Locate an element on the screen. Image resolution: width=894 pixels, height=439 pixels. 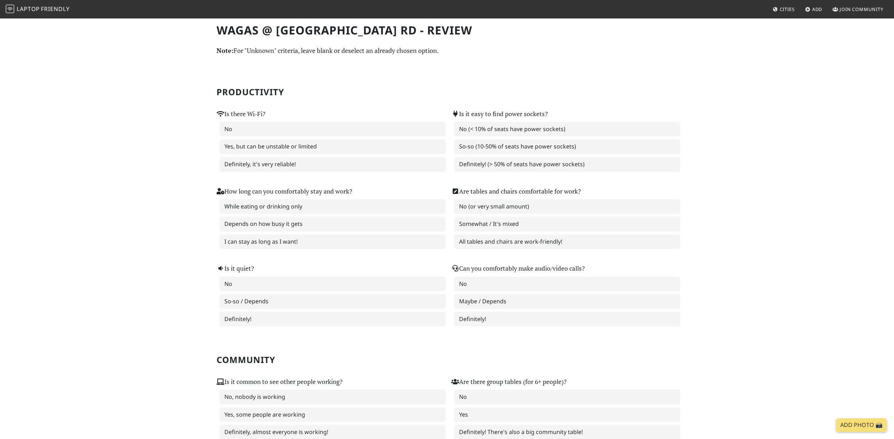
span: Laptop is located at coordinates (28, 9).